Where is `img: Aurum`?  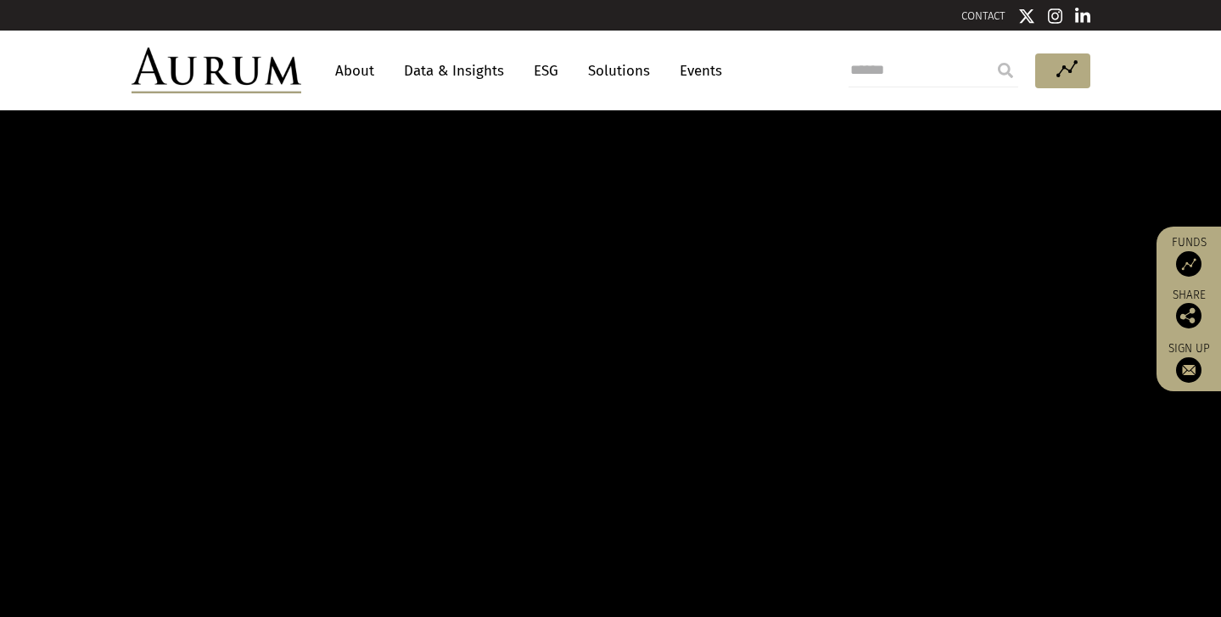 img: Aurum is located at coordinates (216, 70).